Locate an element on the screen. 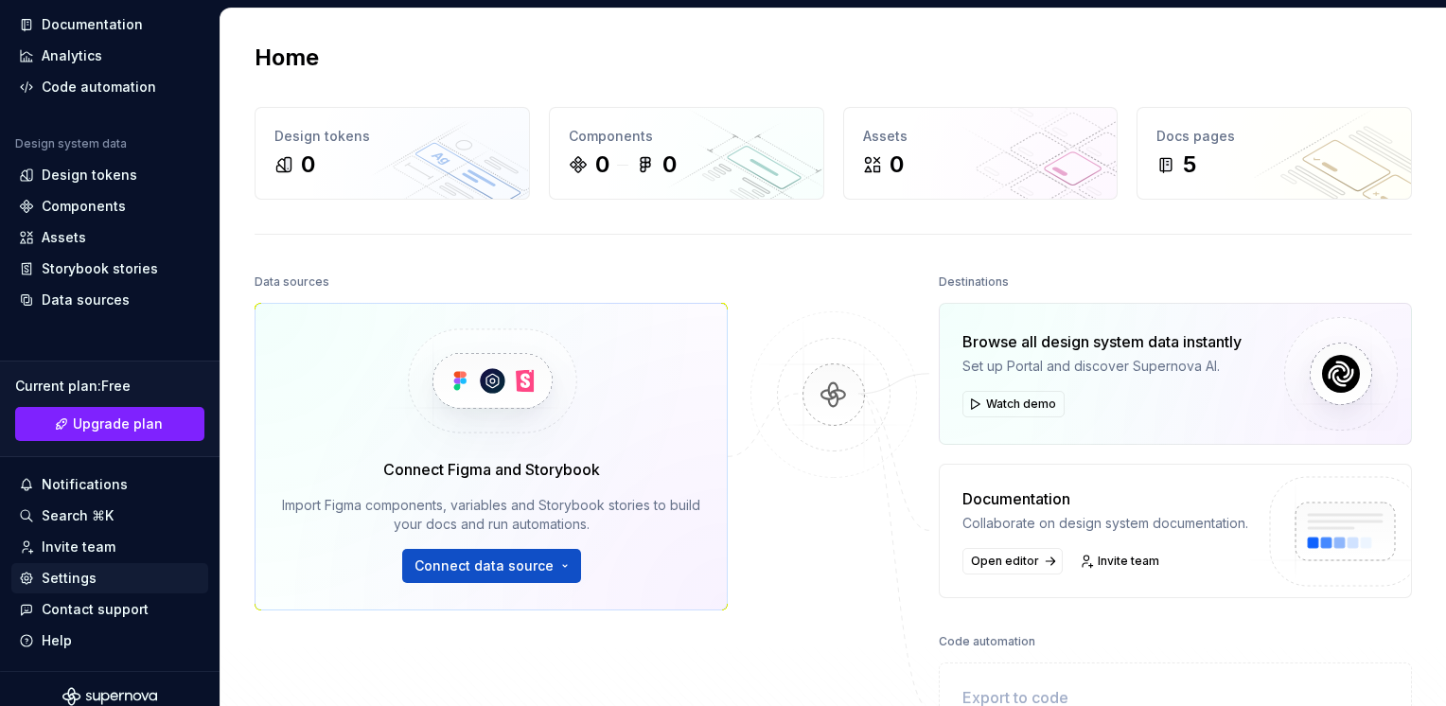 The height and width of the screenshot is (706, 1446). a: Docs pages5 is located at coordinates (1274, 153).